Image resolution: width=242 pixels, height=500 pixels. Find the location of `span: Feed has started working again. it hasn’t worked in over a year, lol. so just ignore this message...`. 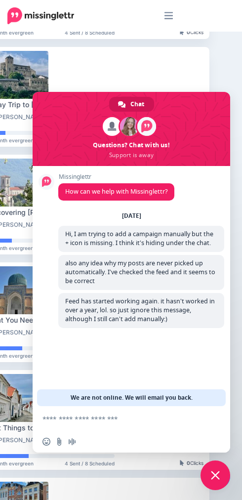

span: Feed has started working again. it hasn’t worked in over a year, lol. so just ignore this message... is located at coordinates (140, 310).